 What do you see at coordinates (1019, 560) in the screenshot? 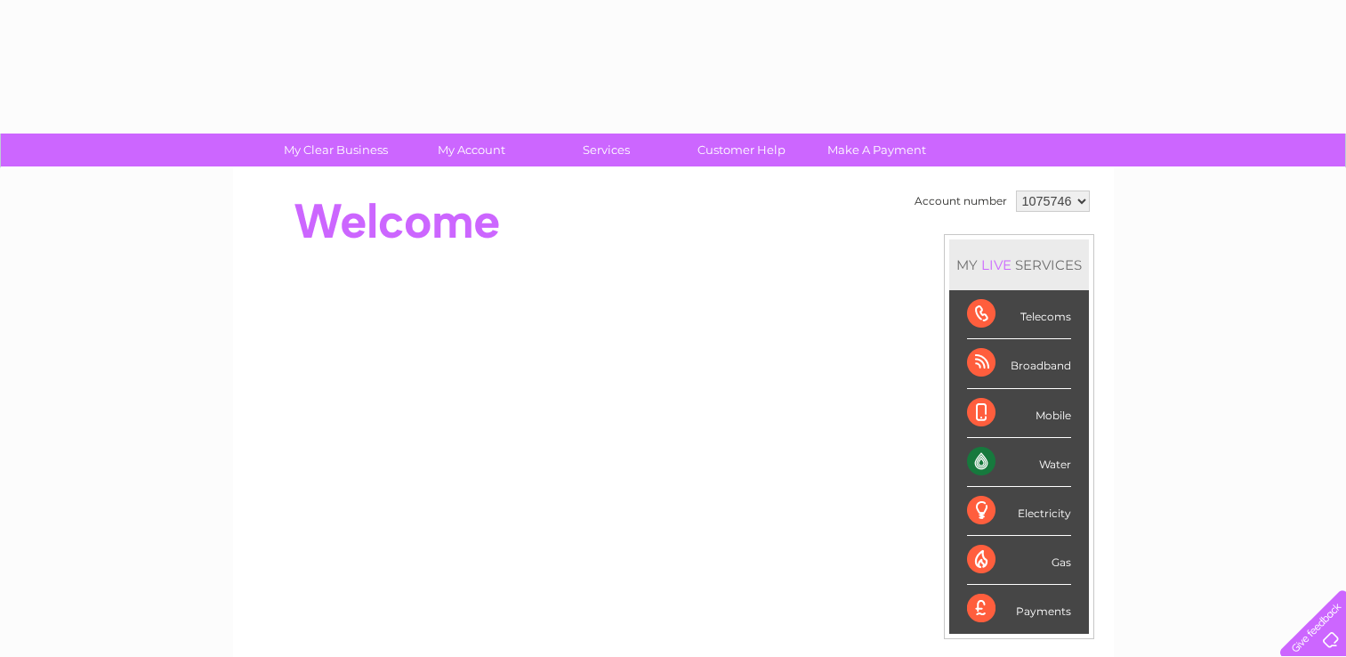
I see `div: Gas` at bounding box center [1019, 560].